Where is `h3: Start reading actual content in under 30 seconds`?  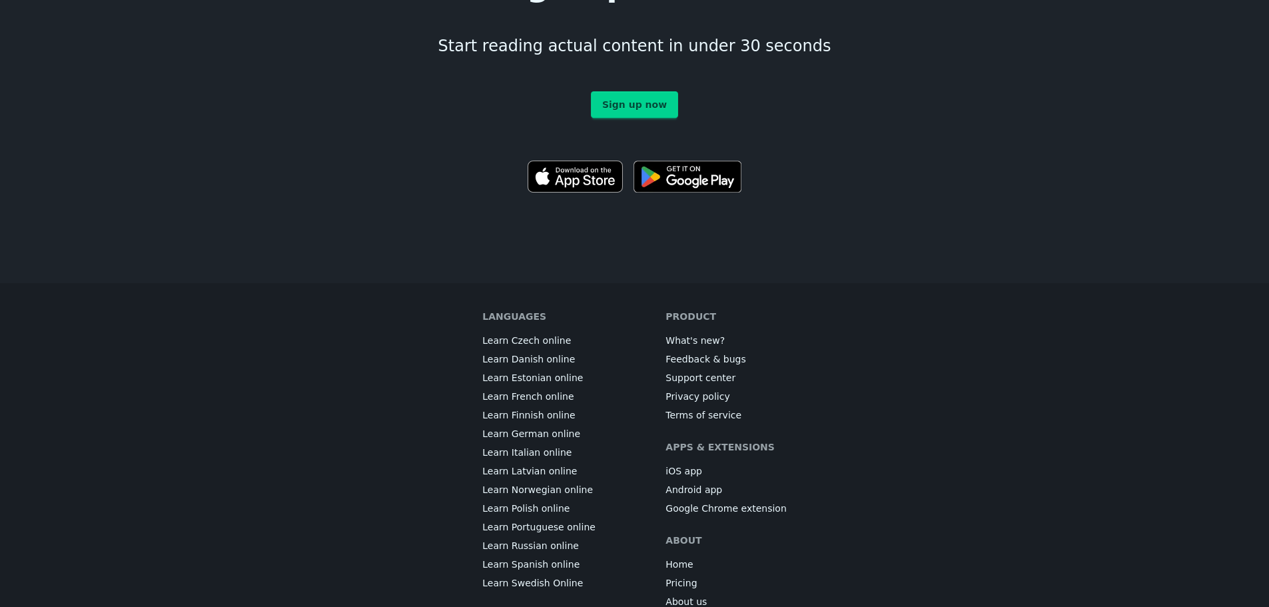 h3: Start reading actual content in under 30 seconds is located at coordinates (635, 46).